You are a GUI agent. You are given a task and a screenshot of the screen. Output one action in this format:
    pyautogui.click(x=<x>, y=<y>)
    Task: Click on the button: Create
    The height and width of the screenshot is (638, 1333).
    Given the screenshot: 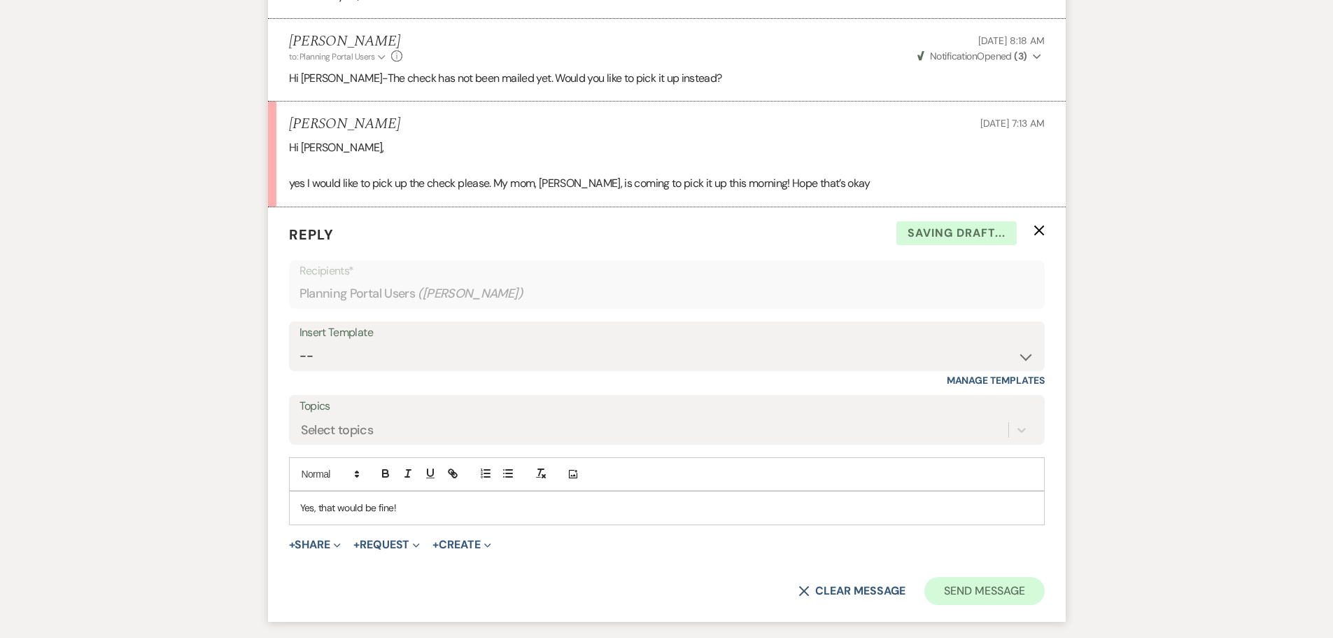 What is the action you would take?
    pyautogui.click(x=461, y=545)
    